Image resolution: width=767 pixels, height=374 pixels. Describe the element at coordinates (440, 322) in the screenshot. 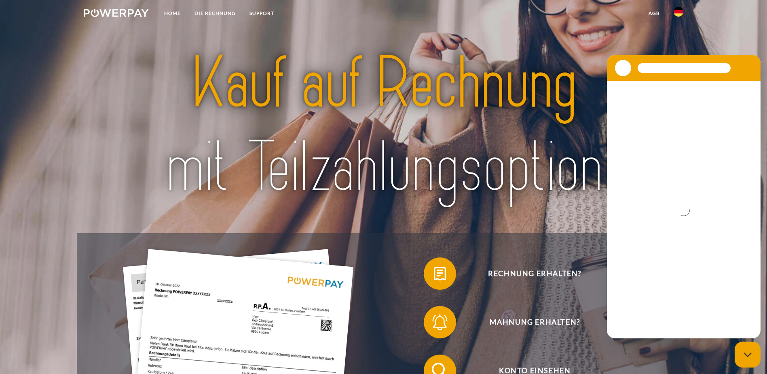

I see `img: qb_bell.svg` at that location.